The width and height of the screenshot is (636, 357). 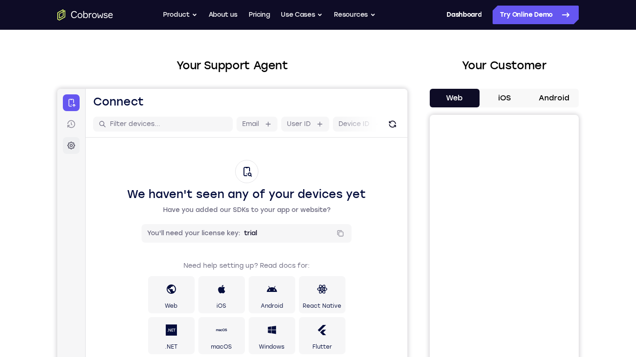 What do you see at coordinates (214, 258) in the screenshot?
I see `span: Windows` at bounding box center [214, 258].